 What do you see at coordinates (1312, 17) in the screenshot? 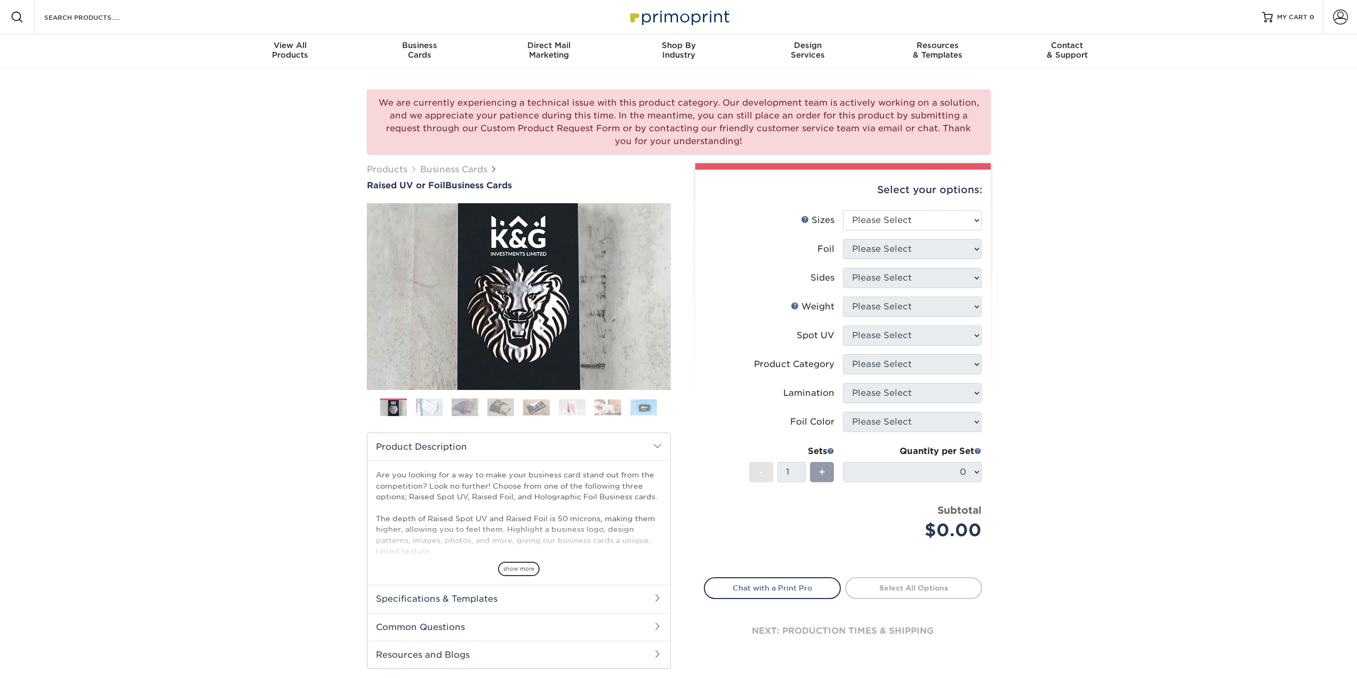
I see `span: 0` at bounding box center [1312, 17].